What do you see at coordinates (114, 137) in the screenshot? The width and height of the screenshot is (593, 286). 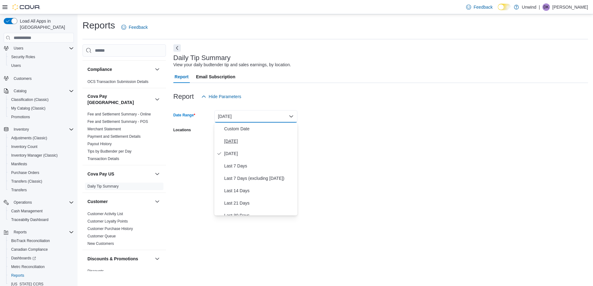 I see `span: Payment and Settlement Details` at bounding box center [114, 137].